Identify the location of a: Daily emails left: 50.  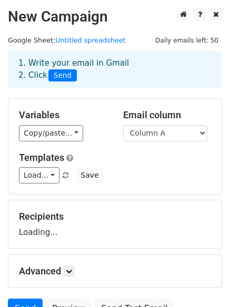
(187, 40).